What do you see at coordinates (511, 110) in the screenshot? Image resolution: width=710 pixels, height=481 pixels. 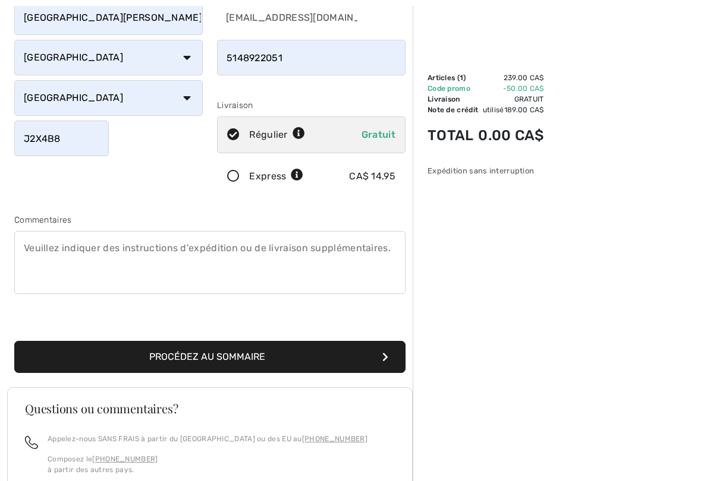 I see `td: utilisé` at bounding box center [511, 110].